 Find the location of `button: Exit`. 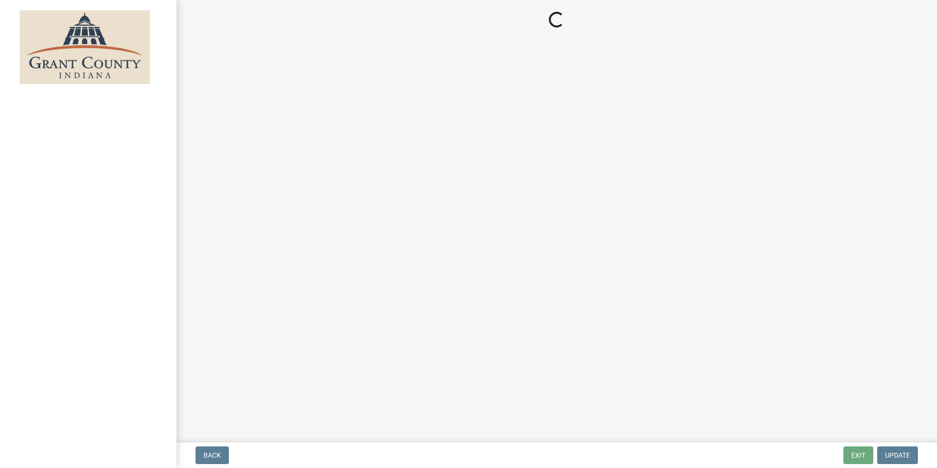

button: Exit is located at coordinates (858, 455).